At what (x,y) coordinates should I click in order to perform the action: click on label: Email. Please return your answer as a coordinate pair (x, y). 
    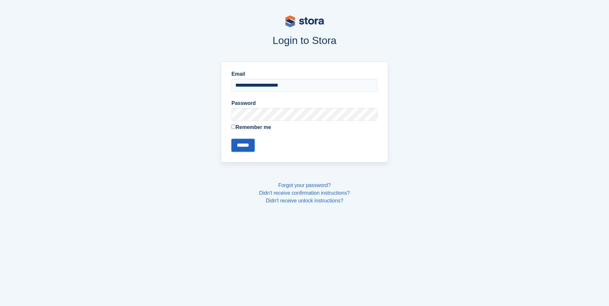
    Looking at the image, I should click on (304, 74).